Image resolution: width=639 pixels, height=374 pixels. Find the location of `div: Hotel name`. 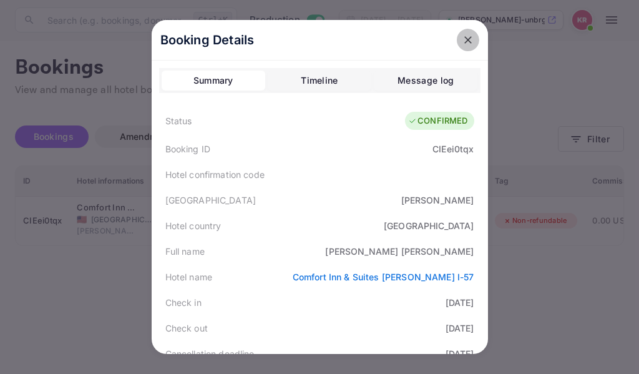

div: Hotel name is located at coordinates (189, 277).